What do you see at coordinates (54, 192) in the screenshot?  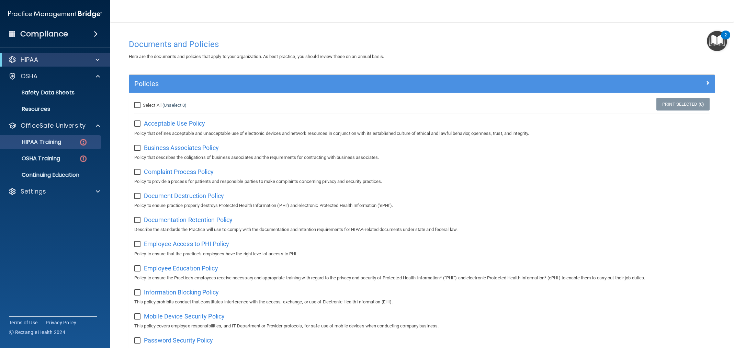 I see `a: Settings` at bounding box center [54, 192].